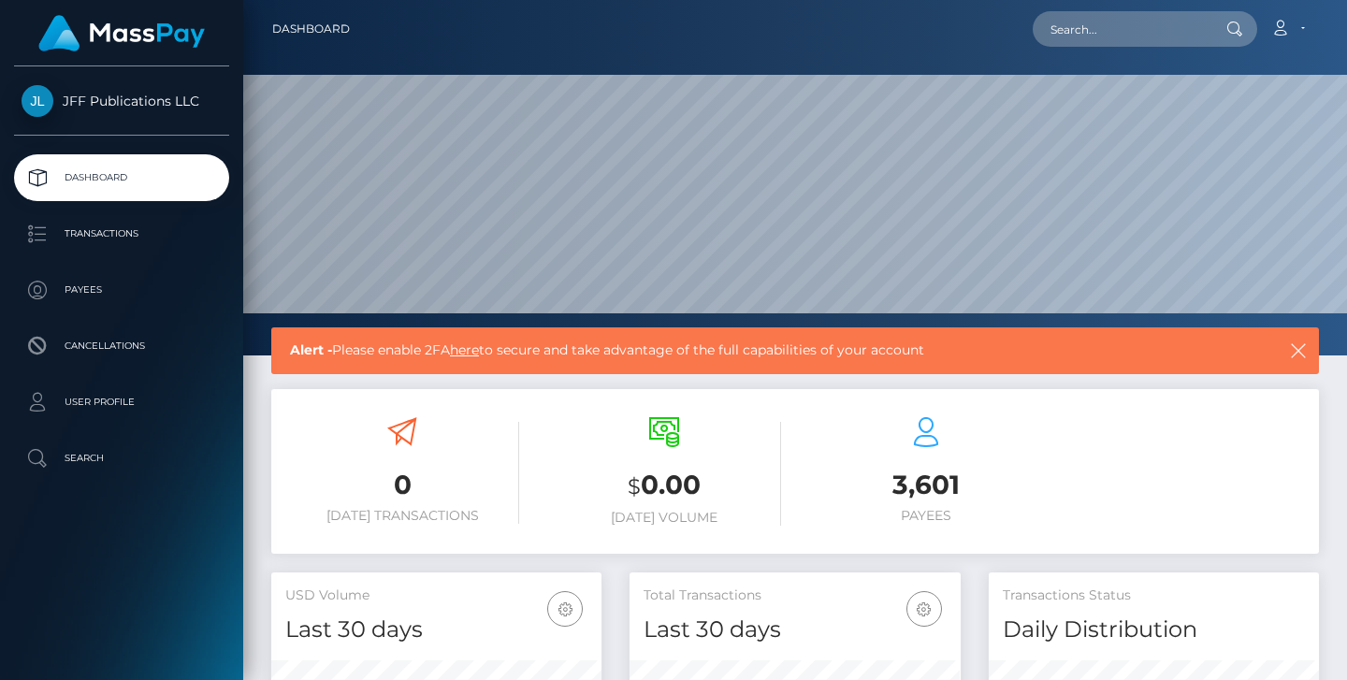  Describe the element at coordinates (122, 178) in the screenshot. I see `p: Dashboard` at that location.